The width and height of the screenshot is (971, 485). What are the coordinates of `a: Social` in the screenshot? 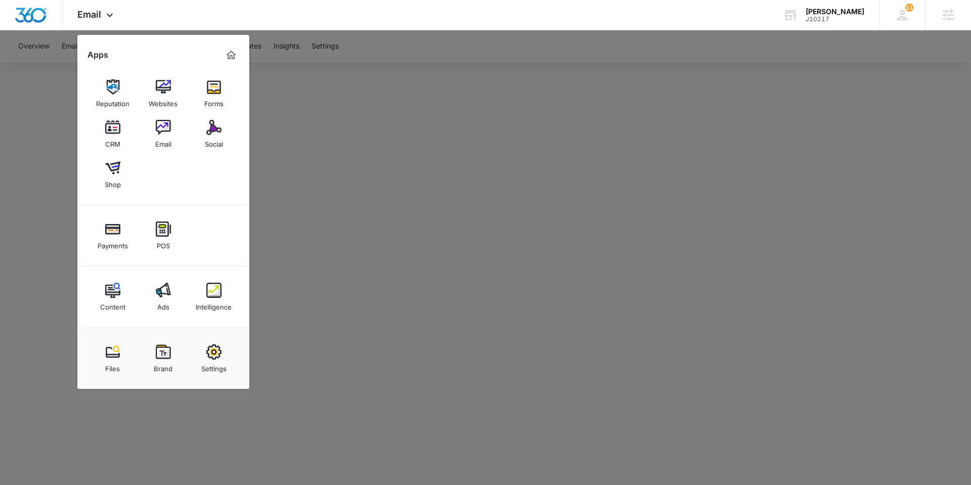 It's located at (214, 134).